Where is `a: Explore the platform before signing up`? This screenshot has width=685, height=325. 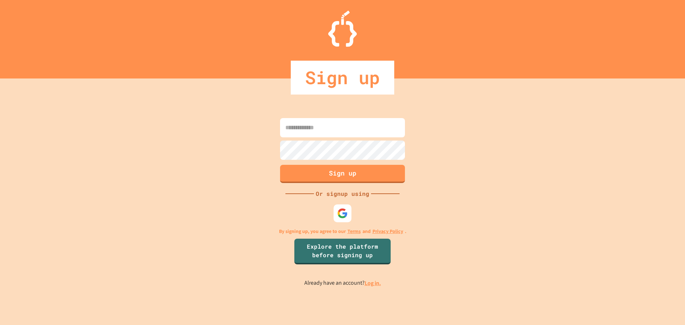 a: Explore the platform before signing up is located at coordinates (343, 252).